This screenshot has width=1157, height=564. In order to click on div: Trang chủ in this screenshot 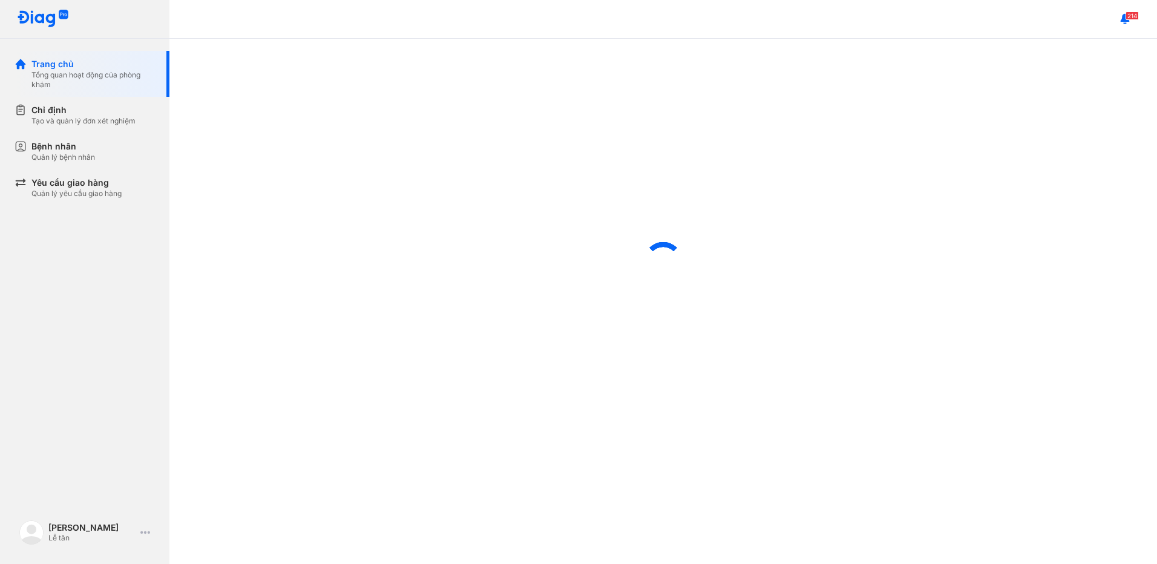, I will do `click(93, 64)`.